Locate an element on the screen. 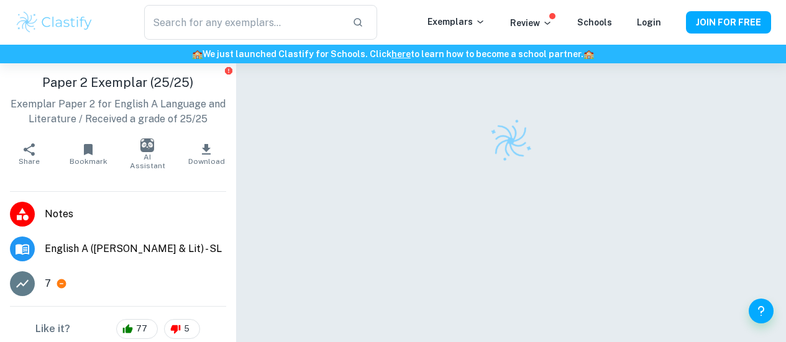 This screenshot has width=786, height=342. a: Clastify logo is located at coordinates (54, 22).